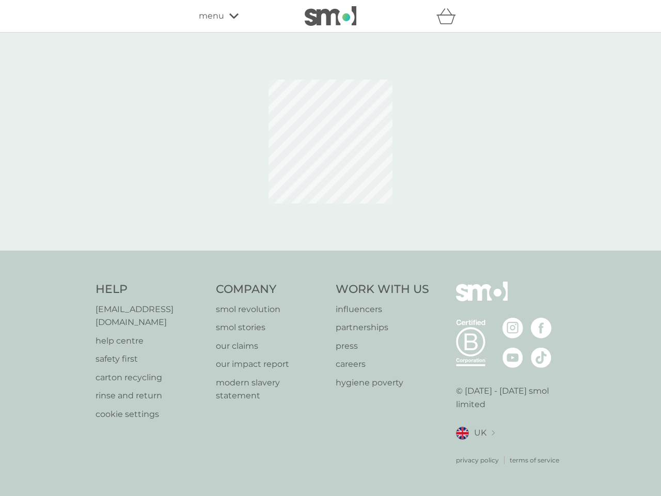 The width and height of the screenshot is (661, 496). Describe the element at coordinates (150, 378) in the screenshot. I see `a: carton recycling` at that location.